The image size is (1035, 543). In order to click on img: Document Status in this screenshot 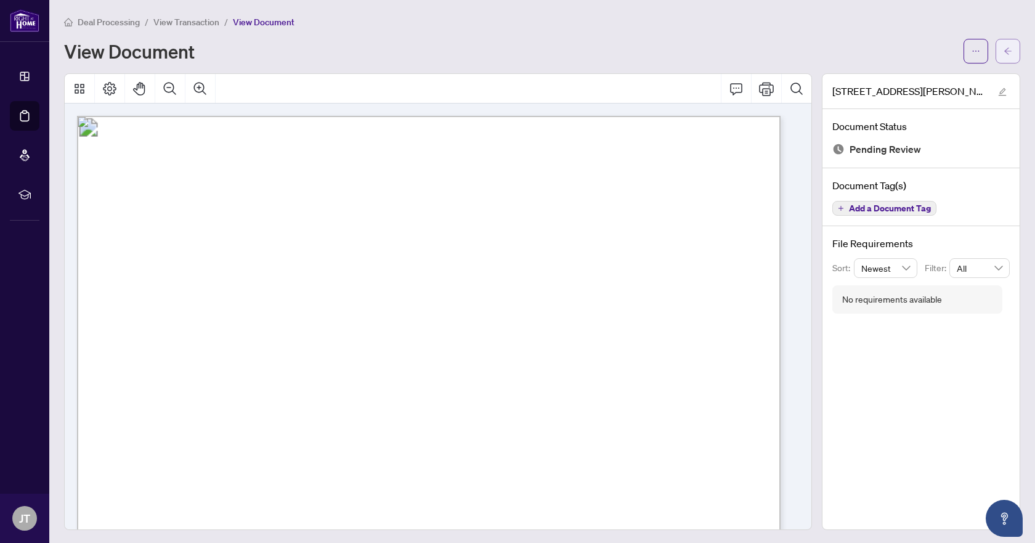, I will do `click(839, 149)`.